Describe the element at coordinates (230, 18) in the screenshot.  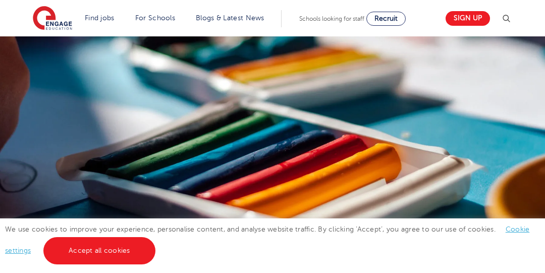
I see `a: Blogs & Latest News` at that location.